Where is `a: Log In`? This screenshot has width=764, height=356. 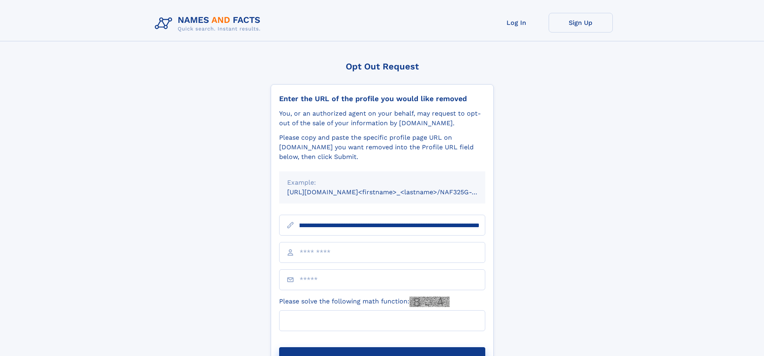
a: Log In is located at coordinates (516, 22).